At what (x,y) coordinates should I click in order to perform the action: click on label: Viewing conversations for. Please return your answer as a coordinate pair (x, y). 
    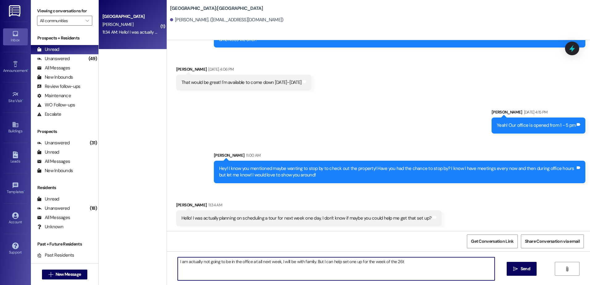
    Looking at the image, I should click on (64, 11).